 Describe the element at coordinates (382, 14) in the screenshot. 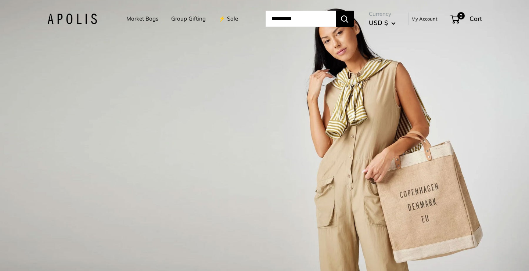

I see `span: Currency` at that location.